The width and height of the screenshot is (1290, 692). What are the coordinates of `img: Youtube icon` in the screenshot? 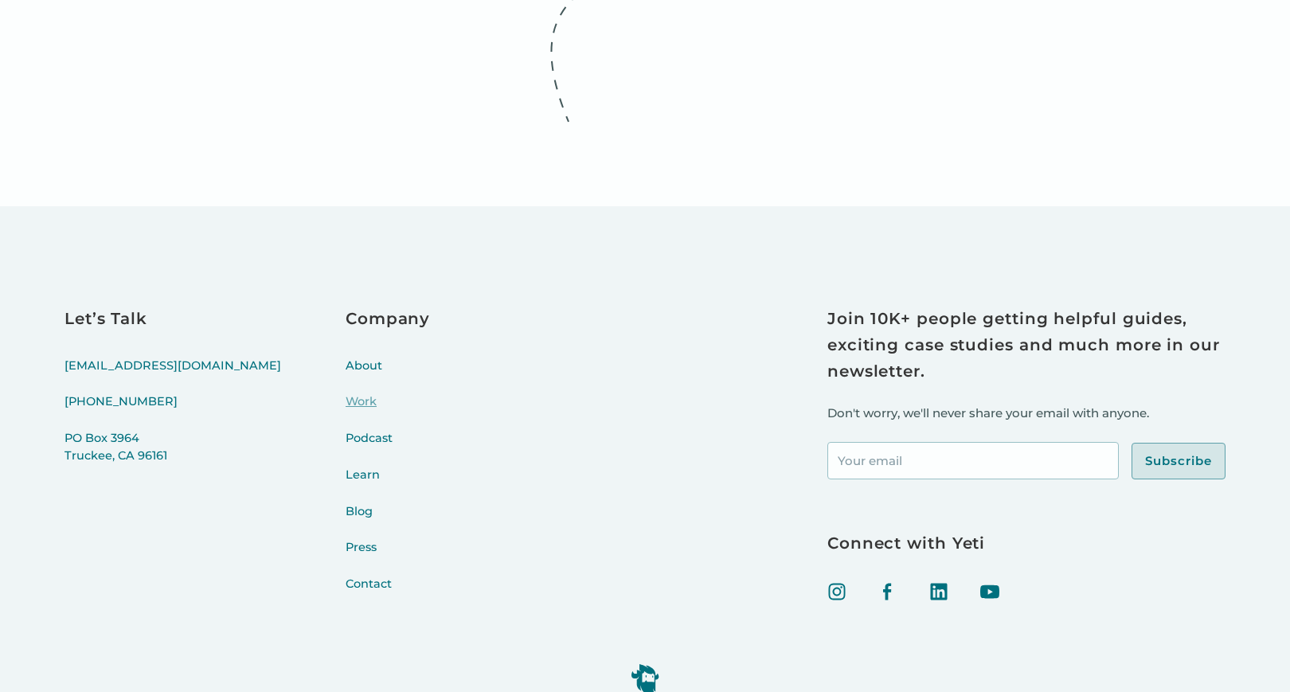 It's located at (990, 592).